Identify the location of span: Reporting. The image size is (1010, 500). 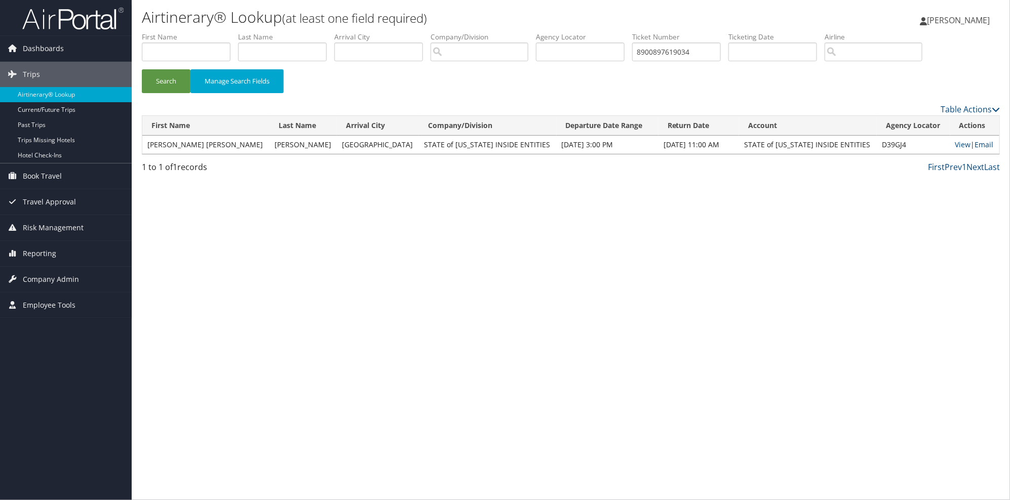
(40, 254).